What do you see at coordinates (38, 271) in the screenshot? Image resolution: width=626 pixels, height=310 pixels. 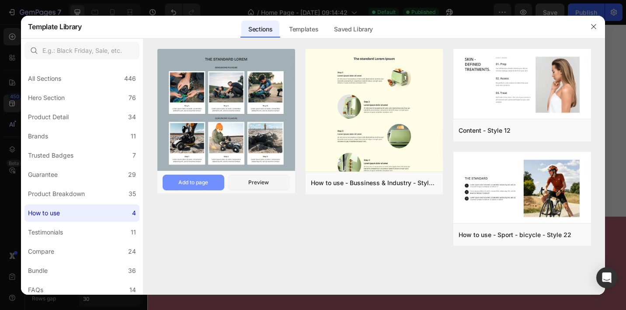 I see `div: Bundle` at bounding box center [38, 271].